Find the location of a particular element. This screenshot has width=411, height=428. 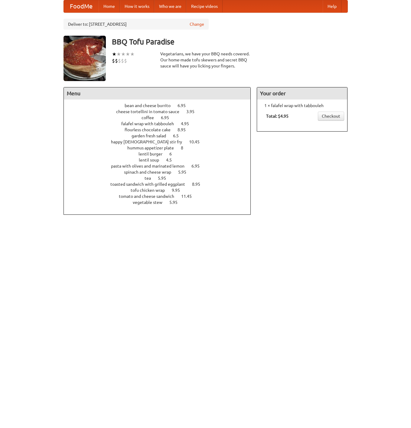

span: 6.5 is located at coordinates (179, 136).